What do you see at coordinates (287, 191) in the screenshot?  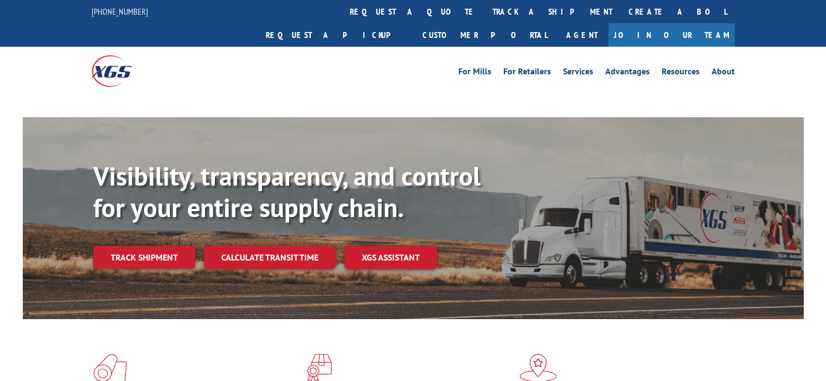 I see `b: Visibility, transparency, and control for your entire supply chain.` at bounding box center [287, 191].